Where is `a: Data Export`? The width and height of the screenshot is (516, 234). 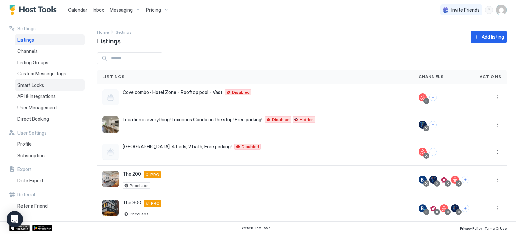 a: Data Export is located at coordinates (50, 181).